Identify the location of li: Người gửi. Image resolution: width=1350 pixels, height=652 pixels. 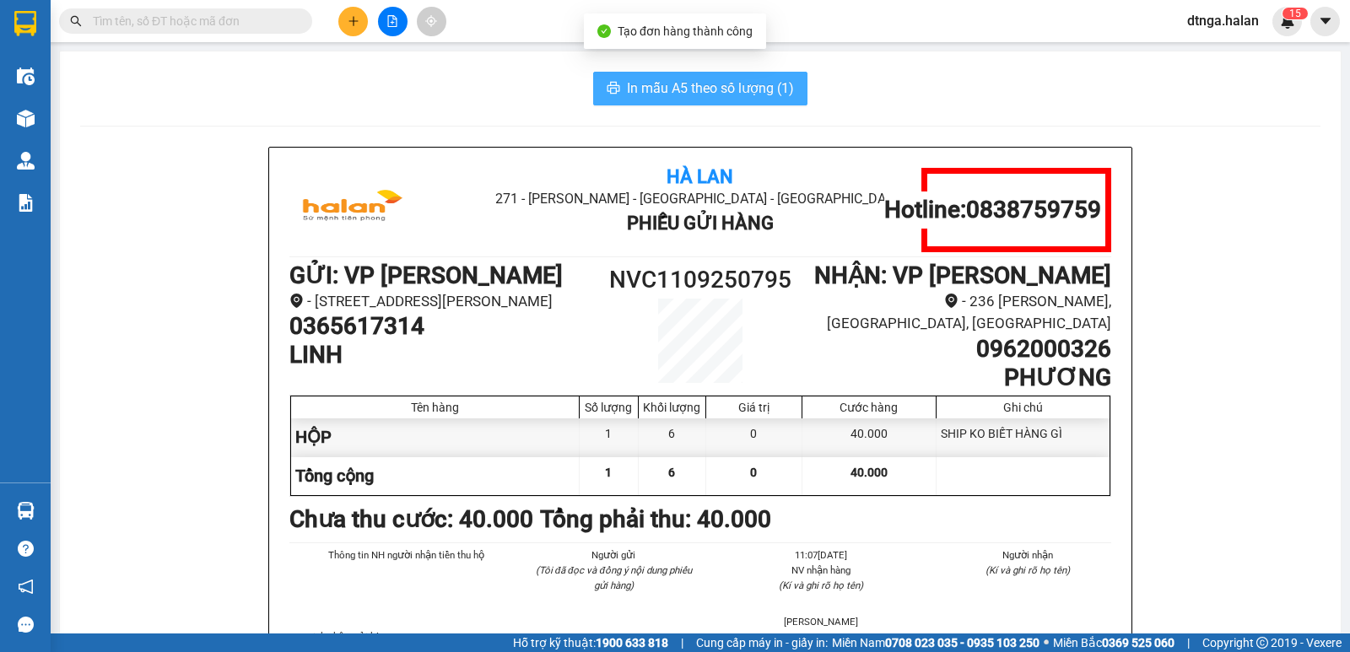
(614, 555).